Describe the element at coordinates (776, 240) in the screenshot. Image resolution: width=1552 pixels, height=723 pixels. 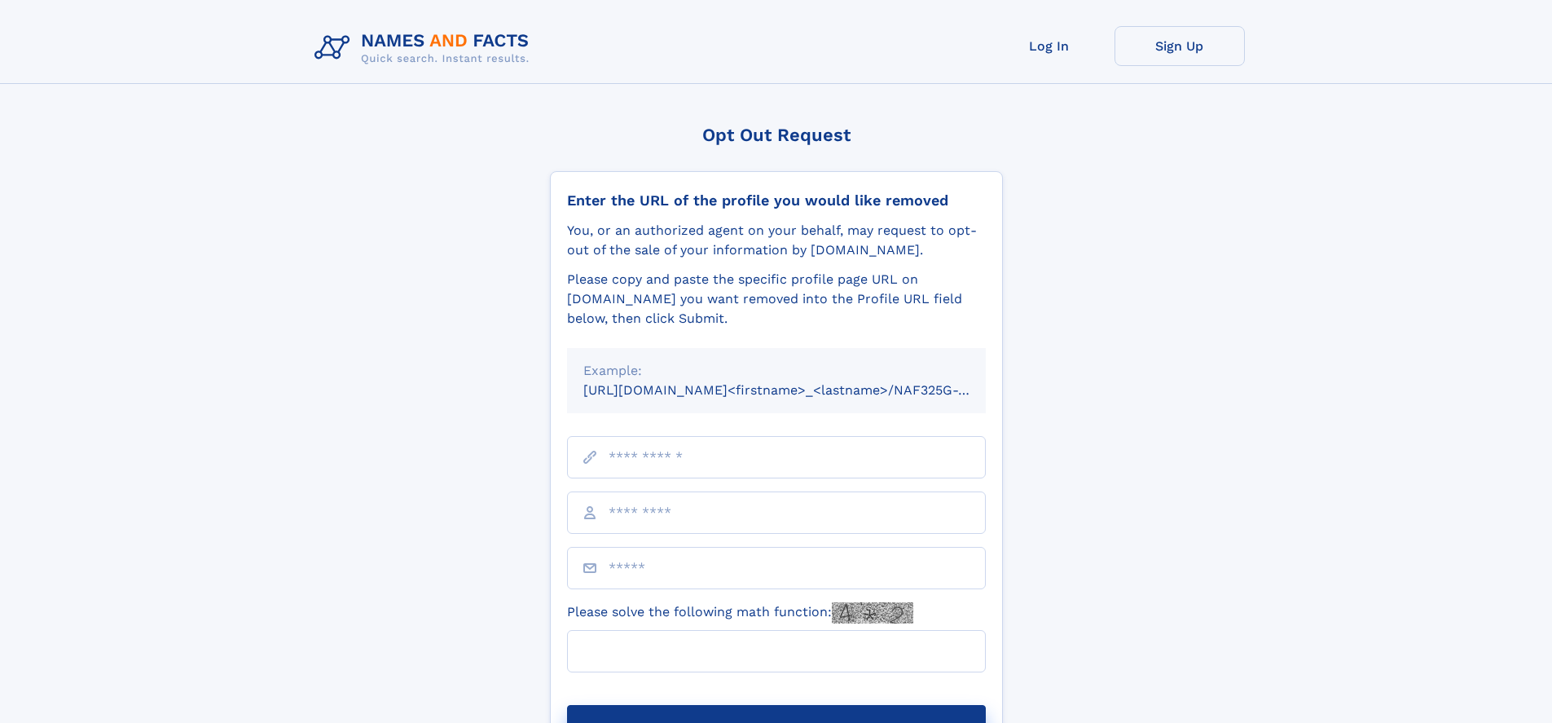
I see `div: You, or an authorized agent on your behalf, may request to opt-out of the sale of your informatio...` at that location.